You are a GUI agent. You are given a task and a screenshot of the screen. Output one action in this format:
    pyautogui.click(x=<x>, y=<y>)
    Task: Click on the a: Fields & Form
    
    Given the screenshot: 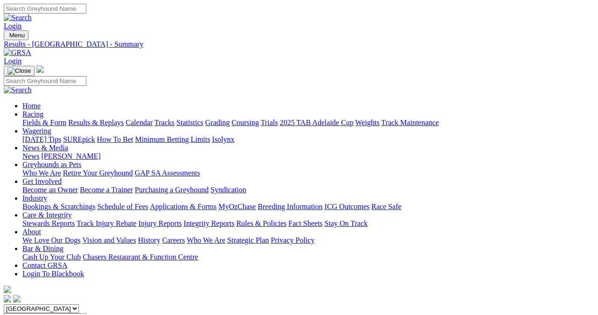 What is the action you would take?
    pyautogui.click(x=44, y=122)
    